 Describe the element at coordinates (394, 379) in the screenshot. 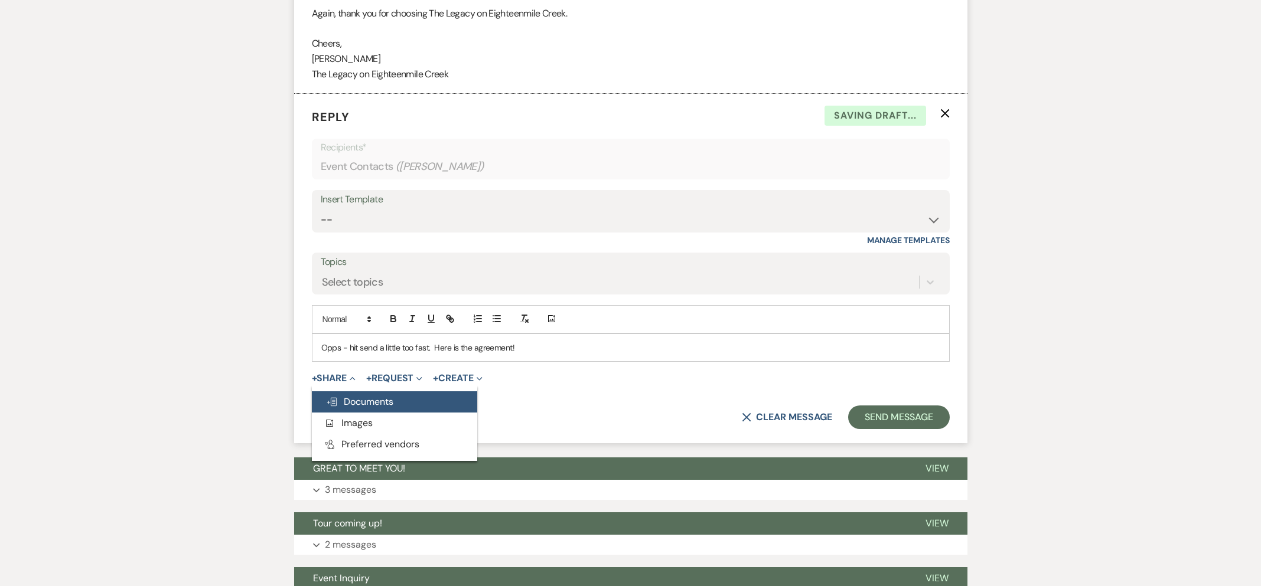

I see `button: Request` at that location.